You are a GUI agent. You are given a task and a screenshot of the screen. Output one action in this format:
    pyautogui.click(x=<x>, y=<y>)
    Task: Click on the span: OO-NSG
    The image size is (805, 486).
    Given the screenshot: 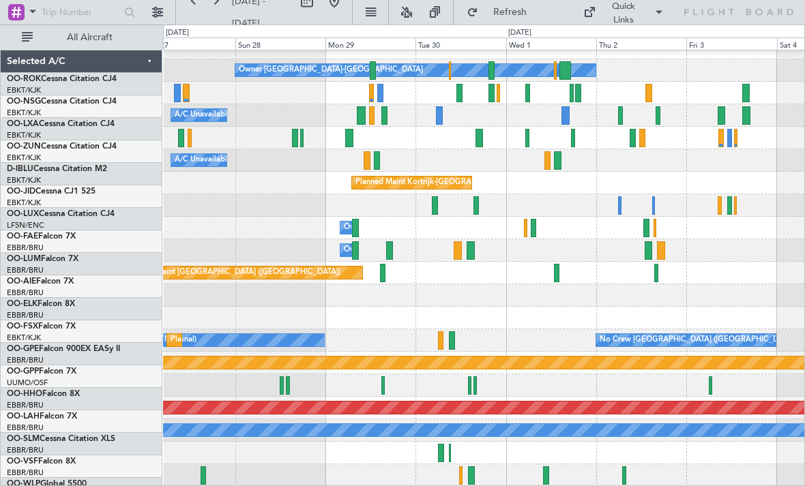 What is the action you would take?
    pyautogui.click(x=24, y=102)
    